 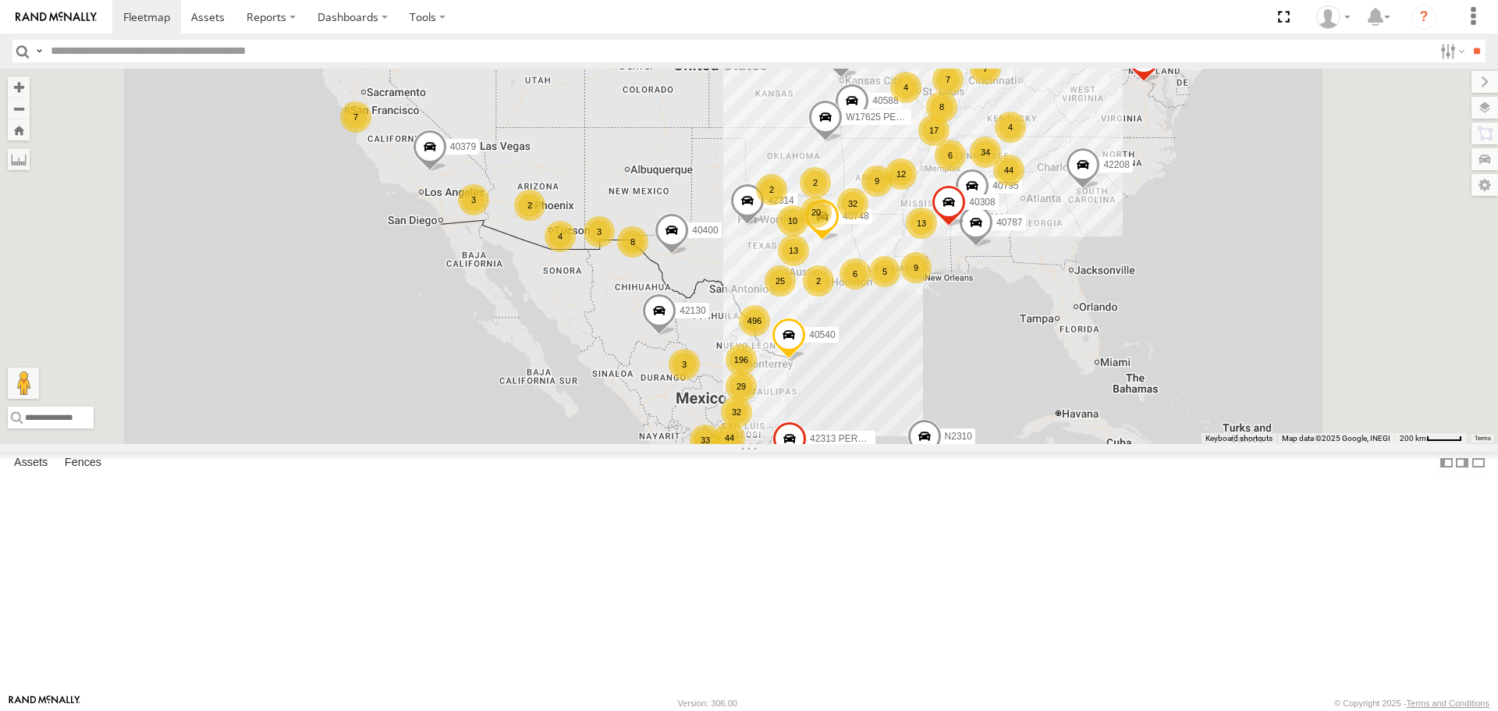 I want to click on button: Drag Pegman onto the map to open Street View, so click(x=23, y=383).